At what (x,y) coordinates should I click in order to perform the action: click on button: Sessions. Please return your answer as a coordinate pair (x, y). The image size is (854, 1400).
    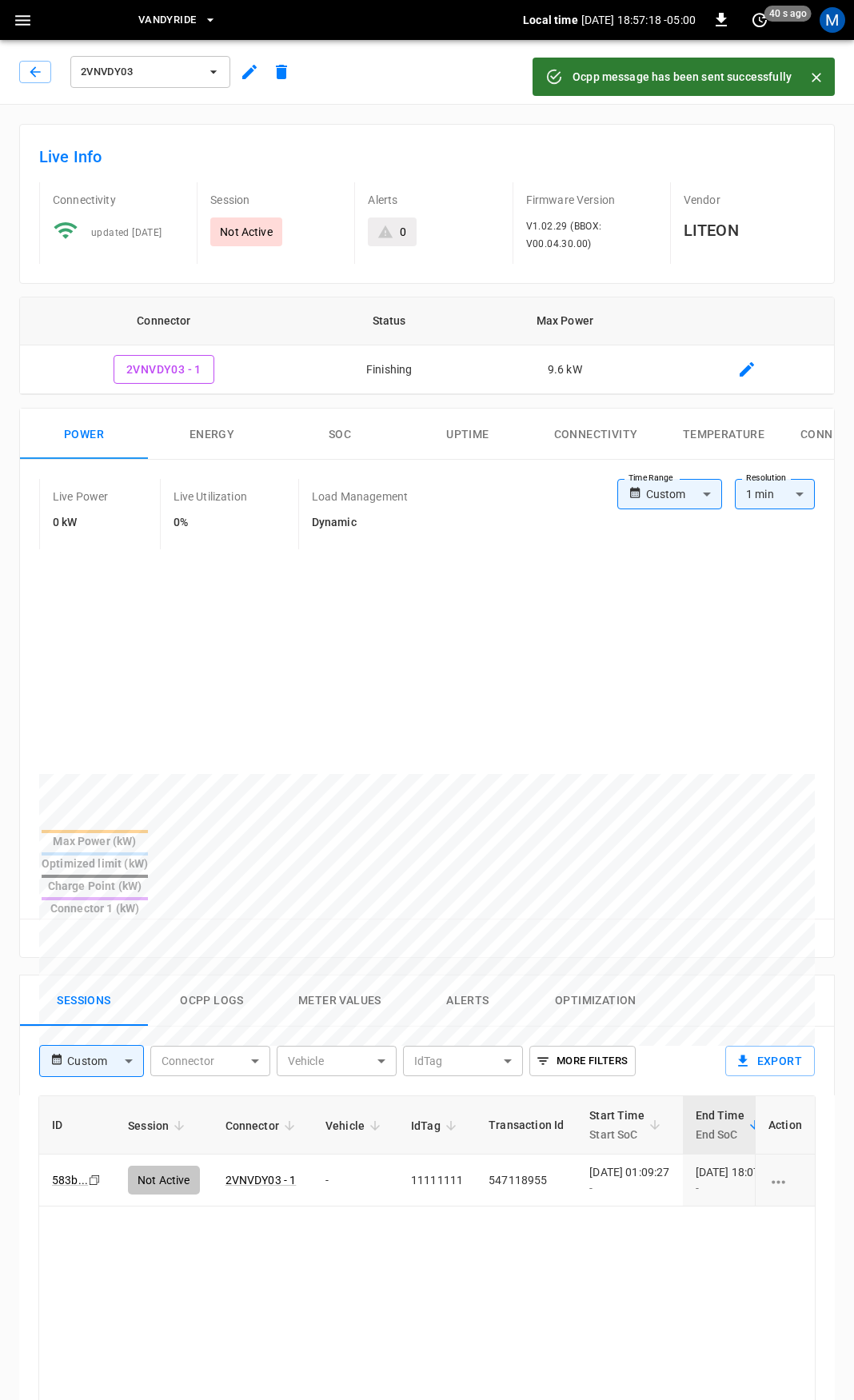
    Looking at the image, I should click on (84, 1002).